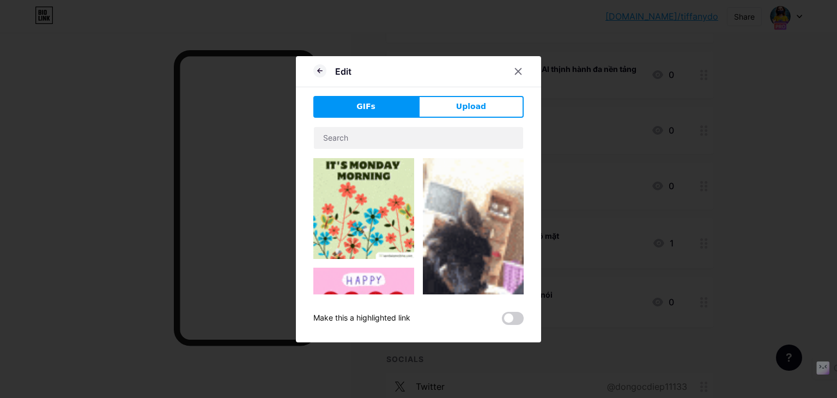  What do you see at coordinates (362, 318) in the screenshot?
I see `div: Make this a highlighted link` at bounding box center [362, 318].